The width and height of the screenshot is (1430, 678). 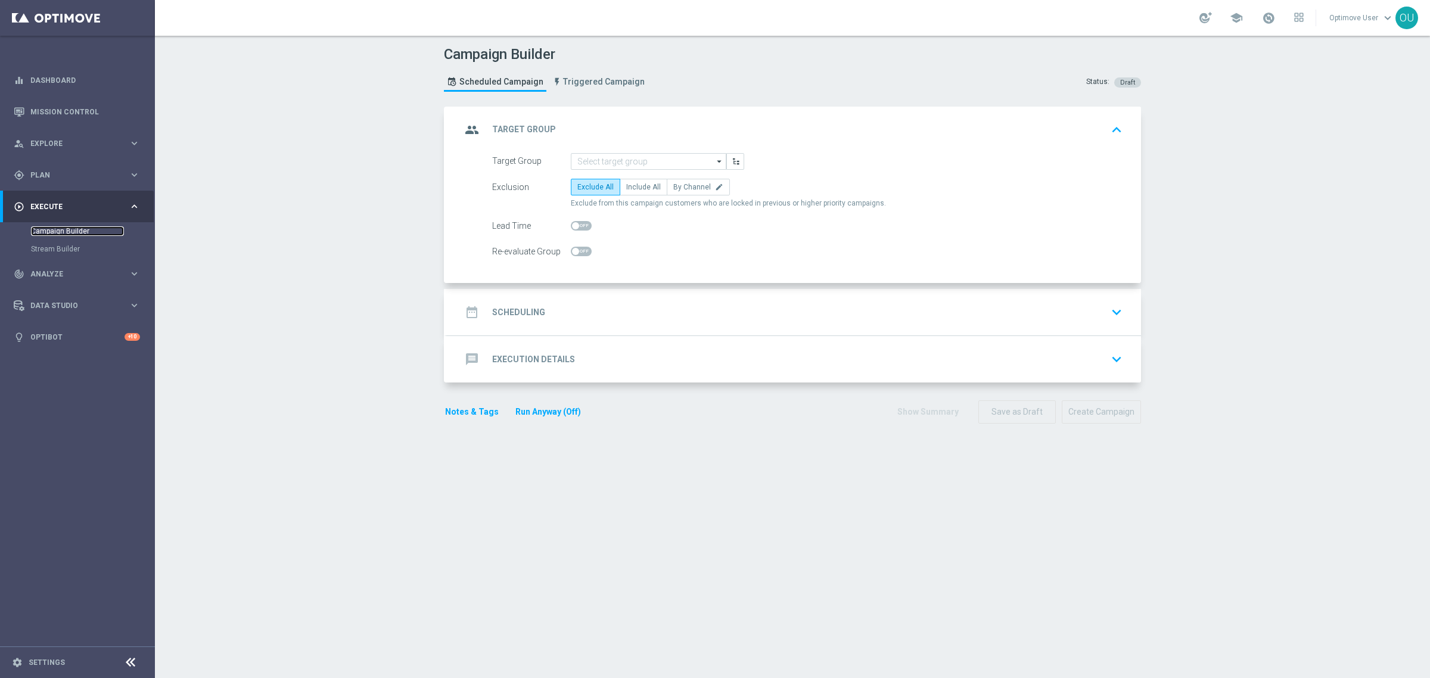 I want to click on a: Stream Builder, so click(x=77, y=249).